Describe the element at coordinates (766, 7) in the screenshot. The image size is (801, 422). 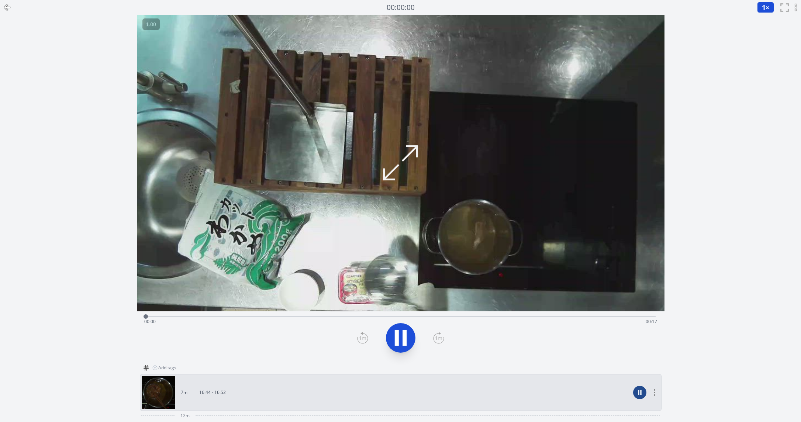
I see `button: 1×` at that location.